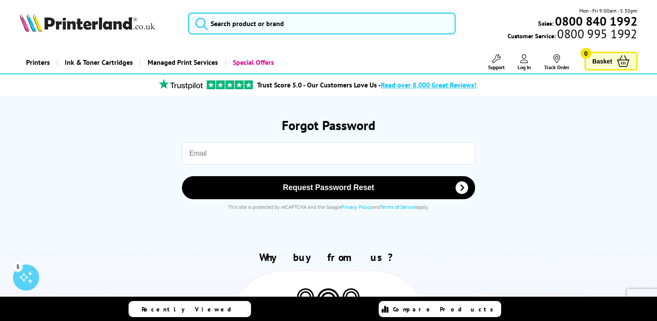 Image resolution: width=657 pixels, height=321 pixels. What do you see at coordinates (182, 62) in the screenshot?
I see `a: Managed Print Services` at bounding box center [182, 62].